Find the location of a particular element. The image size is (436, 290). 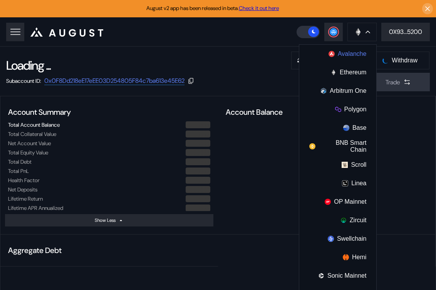

div: Total Equity Value is located at coordinates (28, 153).